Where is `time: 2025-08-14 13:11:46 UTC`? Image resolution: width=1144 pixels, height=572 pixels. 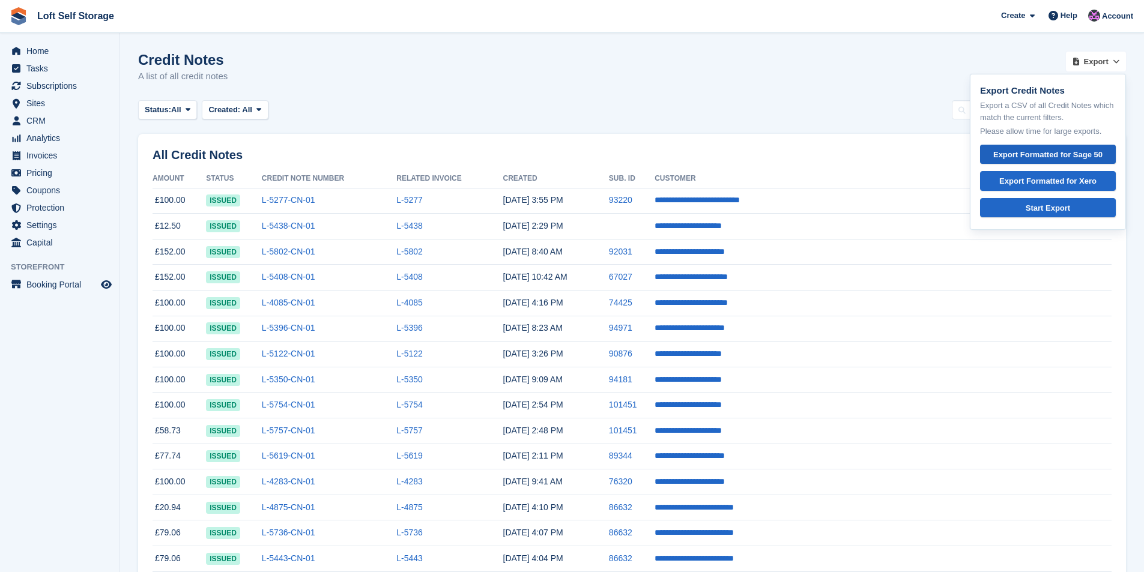 time: 2025-08-14 13:11:46 UTC is located at coordinates (533, 456).